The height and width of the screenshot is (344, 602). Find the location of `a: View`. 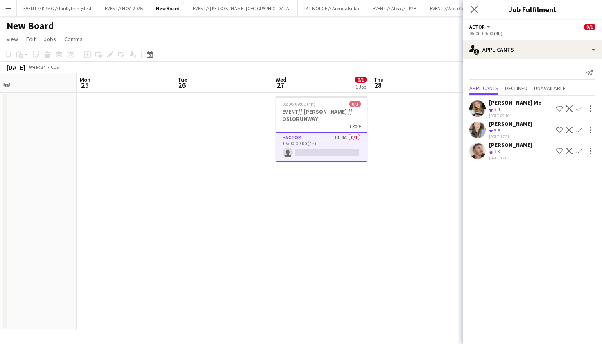

a: View is located at coordinates (12, 39).